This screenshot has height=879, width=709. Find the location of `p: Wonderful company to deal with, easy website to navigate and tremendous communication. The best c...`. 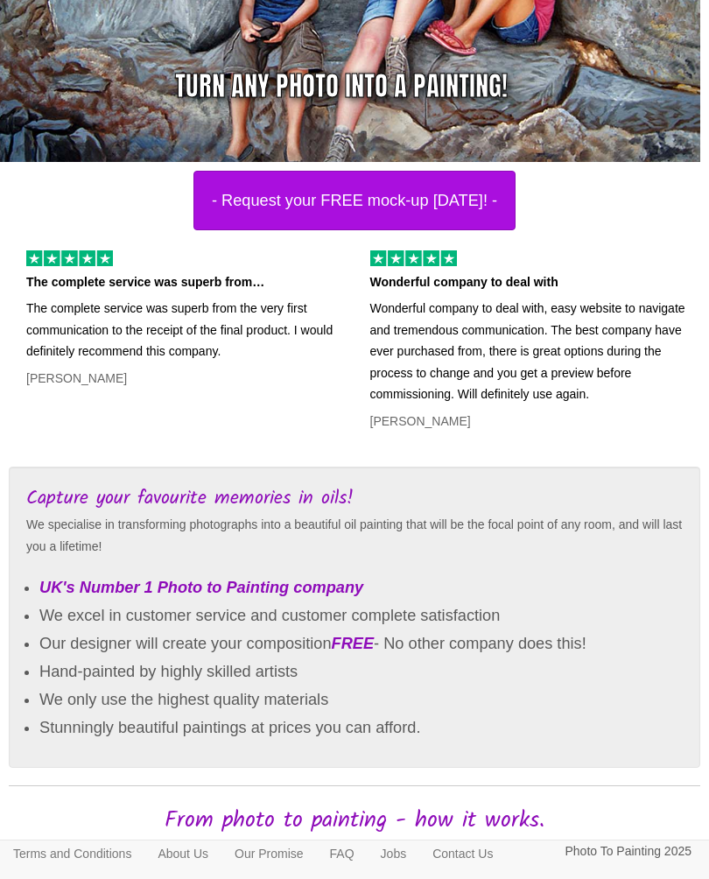

p: Wonderful company to deal with, easy website to navigate and tremendous communication. The best c... is located at coordinates (529, 351).